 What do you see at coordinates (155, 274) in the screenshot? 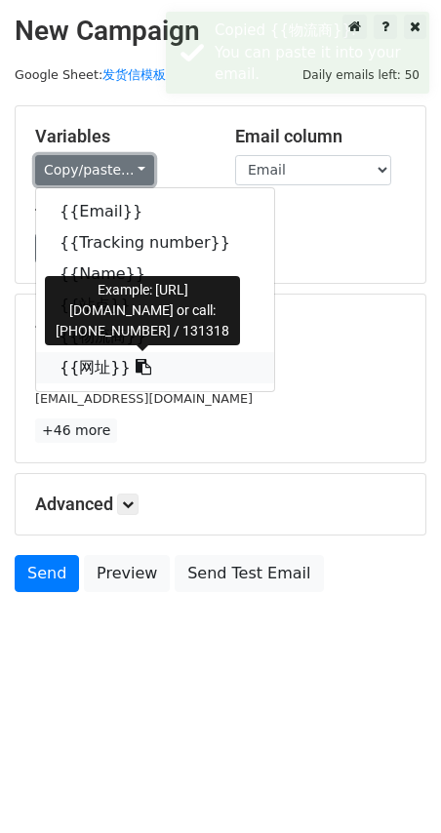
I see `a: {{Name}}` at bounding box center [155, 274].